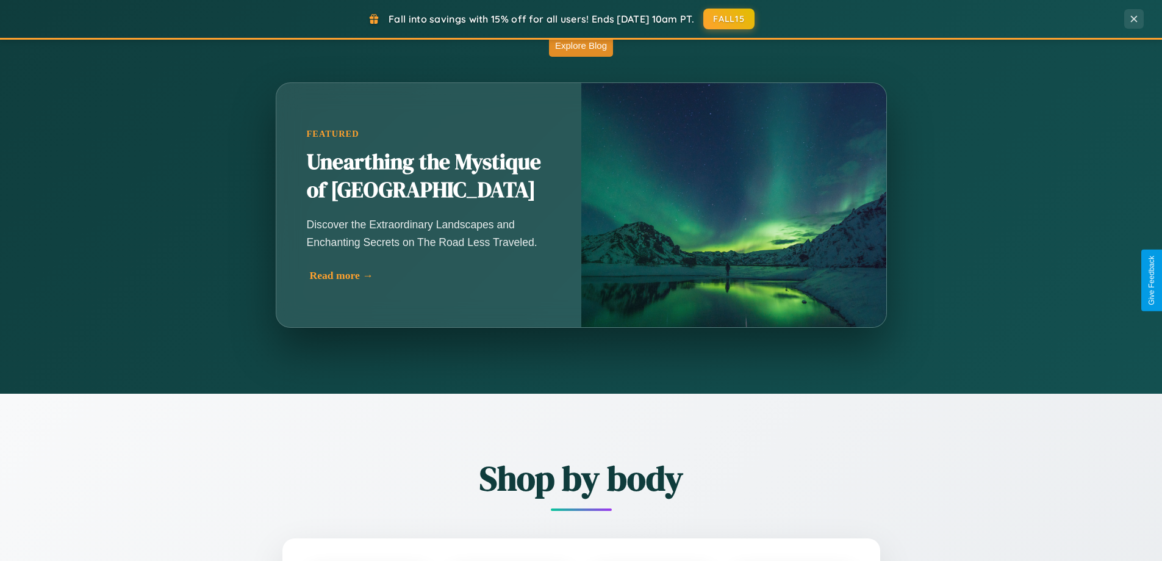 The image size is (1162, 561). I want to click on p: Discover the Extraordinary Landscapes and Enchanting Secrets on The Road Less Traveled., so click(429, 233).